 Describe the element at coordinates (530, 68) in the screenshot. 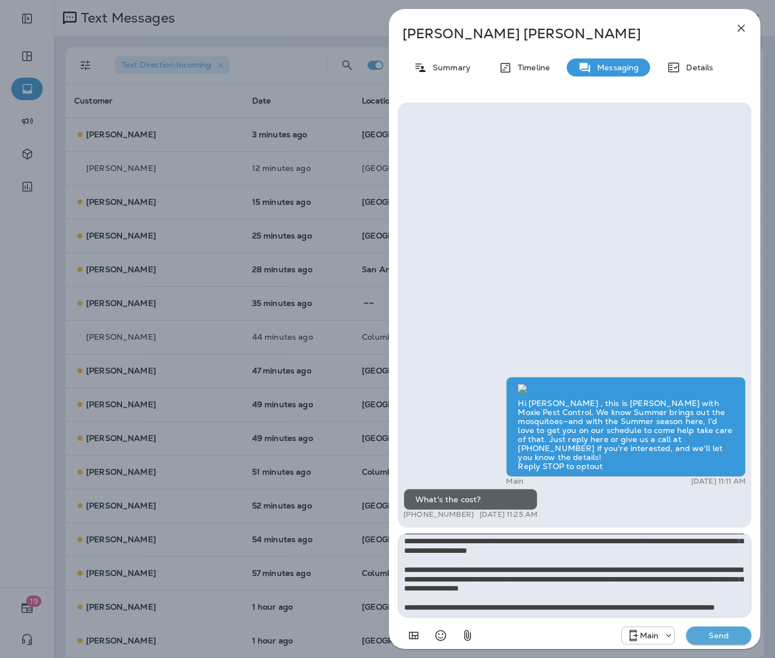

I see `p: Timeline` at that location.